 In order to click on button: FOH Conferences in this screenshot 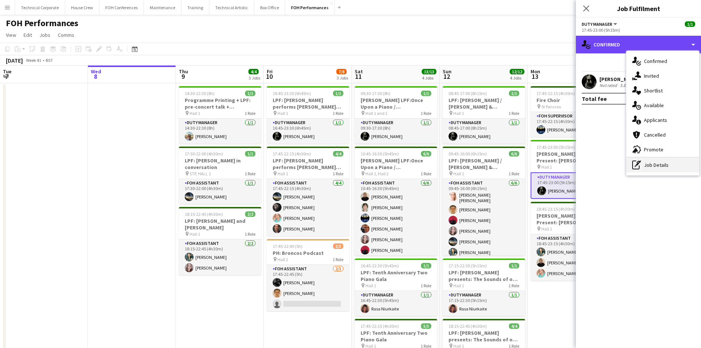, I will do `click(121, 7)`.